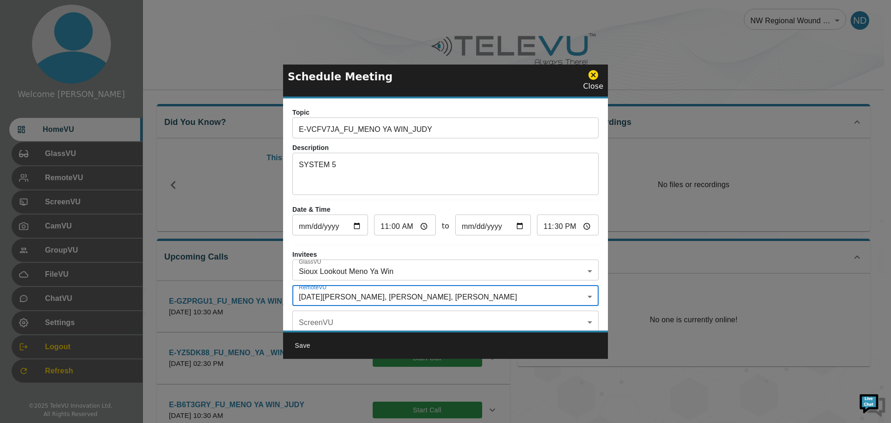 The width and height of the screenshot is (891, 423). What do you see at coordinates (445, 226) in the screenshot?
I see `span: to` at bounding box center [445, 226].